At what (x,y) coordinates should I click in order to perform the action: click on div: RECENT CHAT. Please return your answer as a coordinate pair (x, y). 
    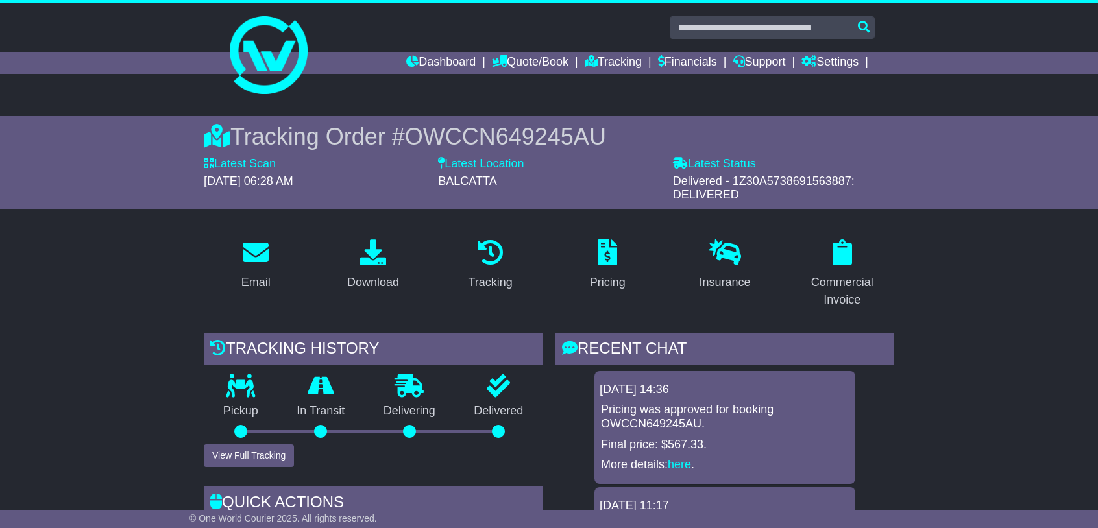
    Looking at the image, I should click on (725, 350).